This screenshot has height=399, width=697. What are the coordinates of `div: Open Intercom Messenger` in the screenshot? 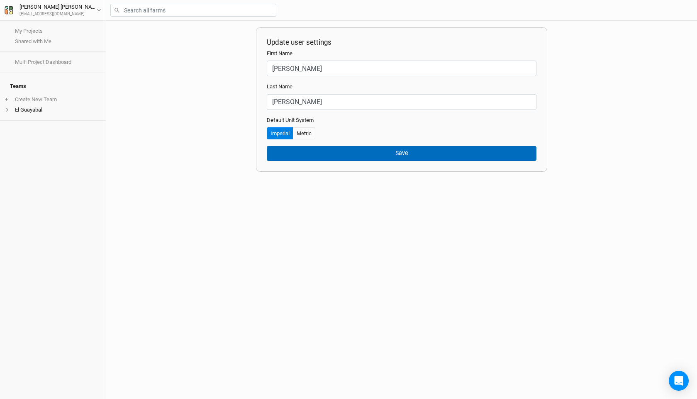 It's located at (679, 381).